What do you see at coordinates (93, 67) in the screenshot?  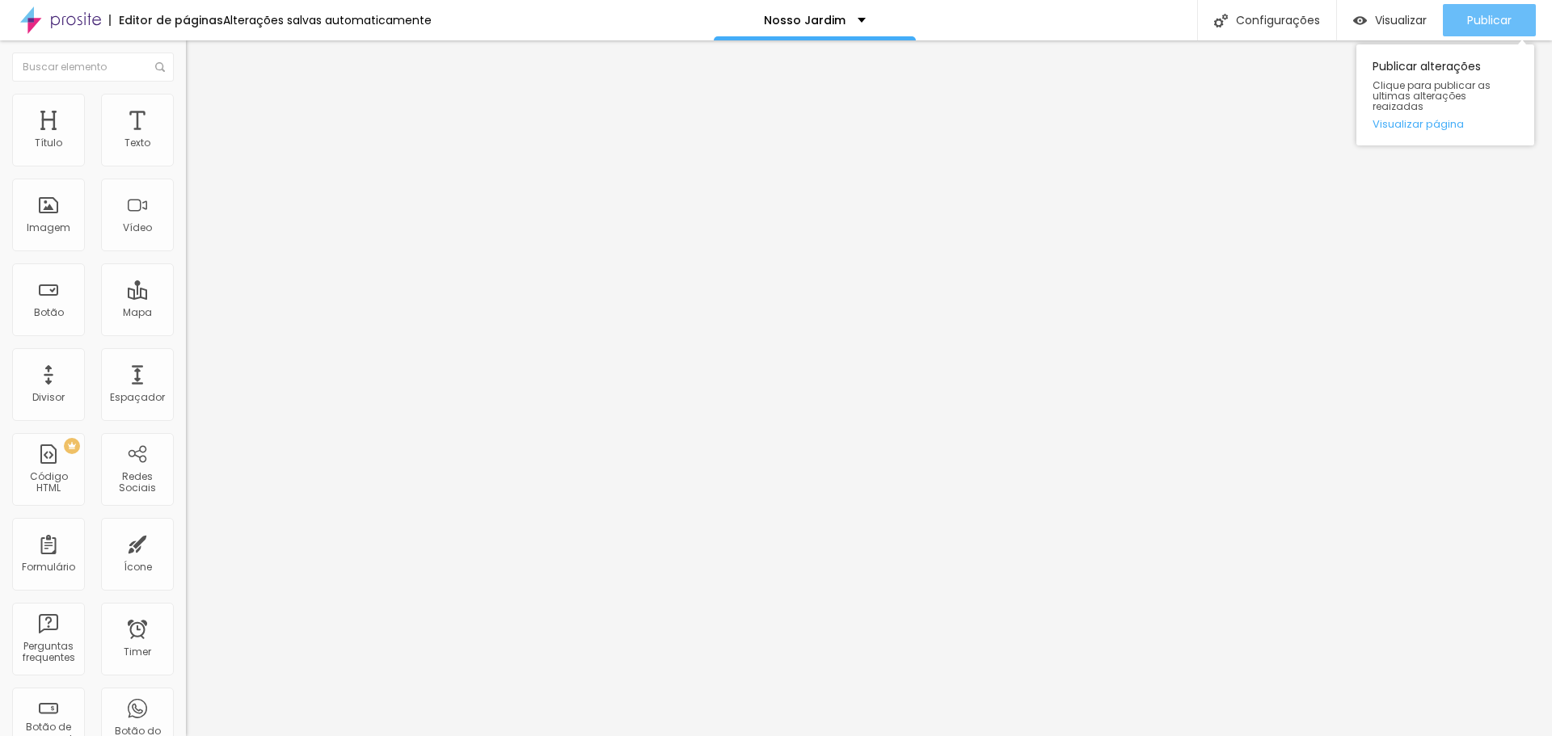 I see `input: Buscar elemento` at bounding box center [93, 67].